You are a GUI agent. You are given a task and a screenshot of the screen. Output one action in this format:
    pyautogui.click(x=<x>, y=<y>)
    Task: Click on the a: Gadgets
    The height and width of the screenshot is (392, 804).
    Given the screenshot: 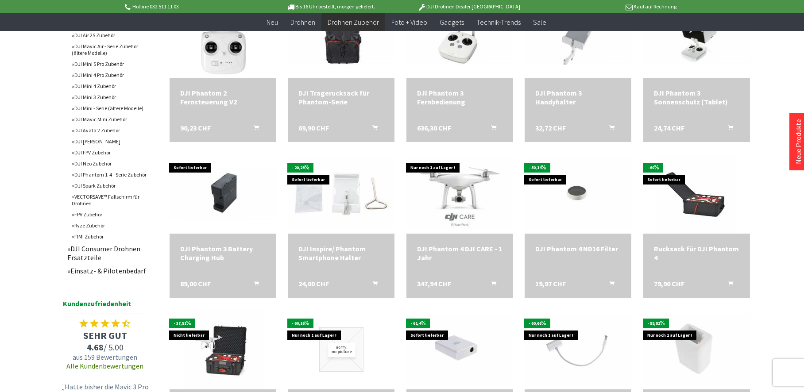 What is the action you would take?
    pyautogui.click(x=452, y=22)
    